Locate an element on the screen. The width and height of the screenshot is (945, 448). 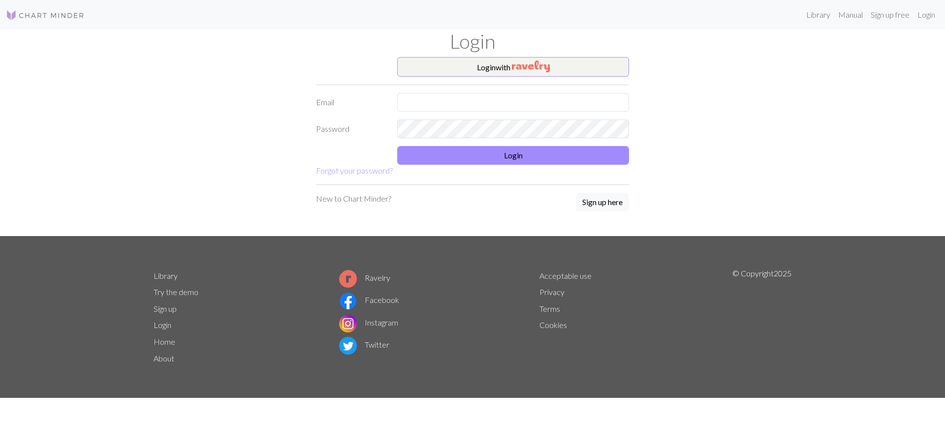
a: Privacy is located at coordinates (552, 292).